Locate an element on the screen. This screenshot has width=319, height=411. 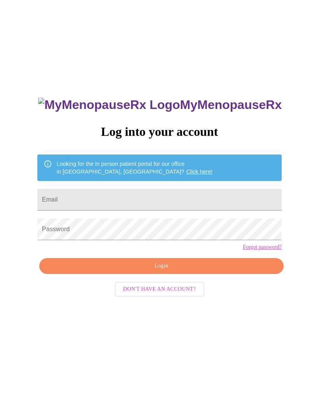
button: Don't have an account? is located at coordinates (160, 289).